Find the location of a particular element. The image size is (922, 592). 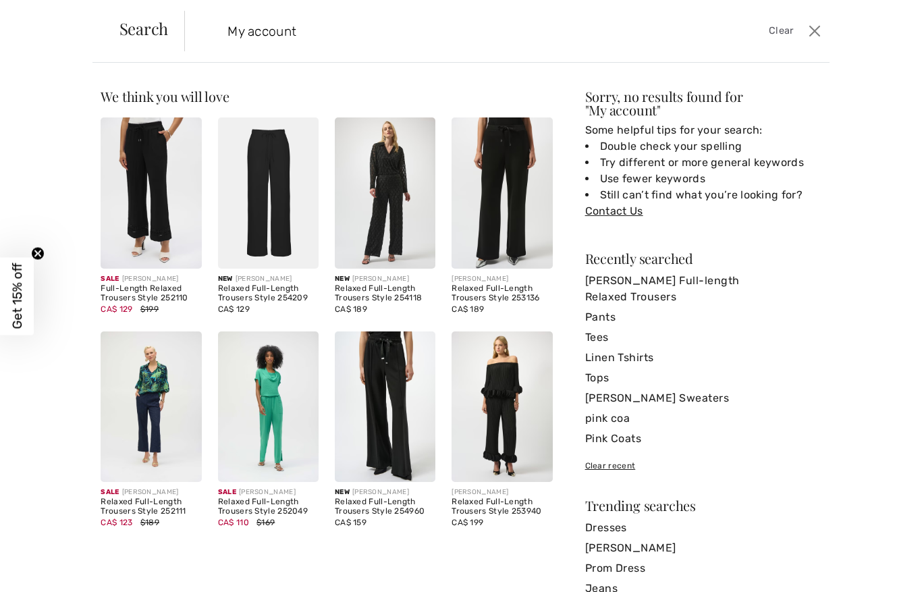

li: Use fewer keywords is located at coordinates (703, 179).